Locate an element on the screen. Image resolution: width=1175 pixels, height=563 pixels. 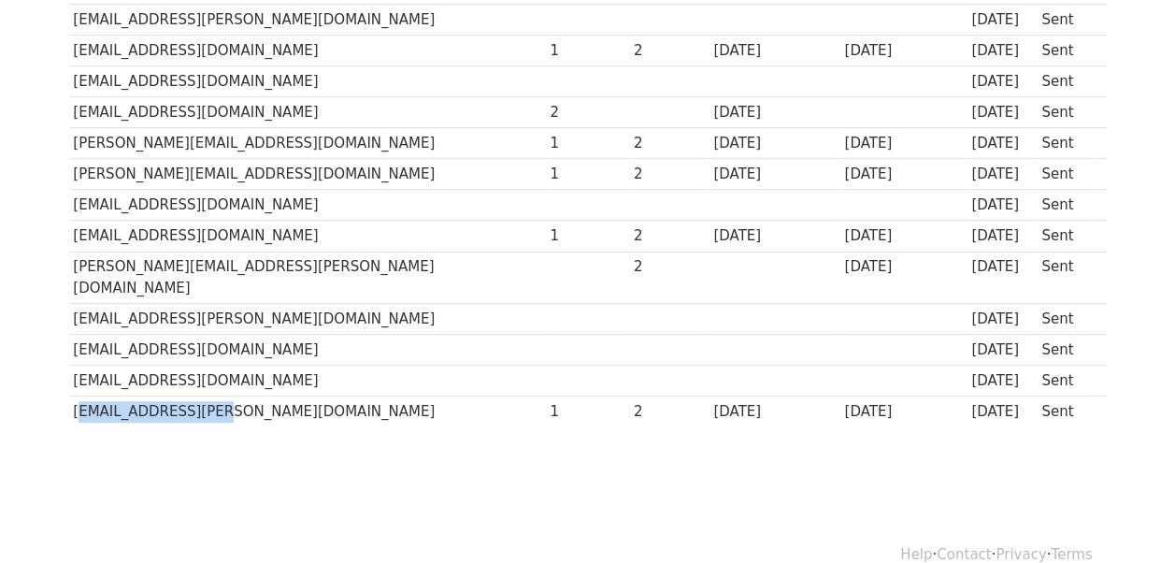
div: Chat Widget is located at coordinates (1128, 518).